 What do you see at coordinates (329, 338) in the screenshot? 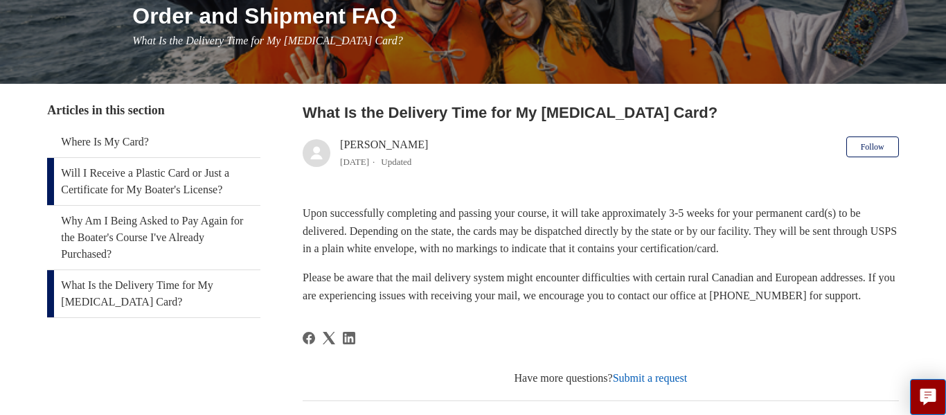
I see `a: X Corp` at bounding box center [329, 338].